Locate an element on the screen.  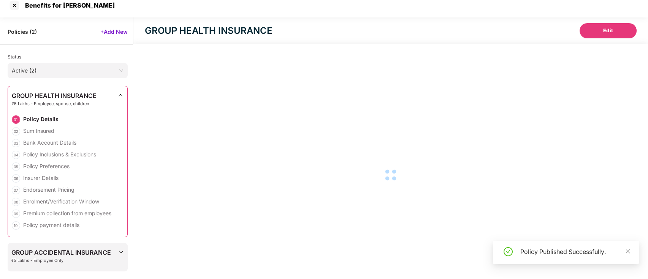
div: 02 is located at coordinates (16, 131).